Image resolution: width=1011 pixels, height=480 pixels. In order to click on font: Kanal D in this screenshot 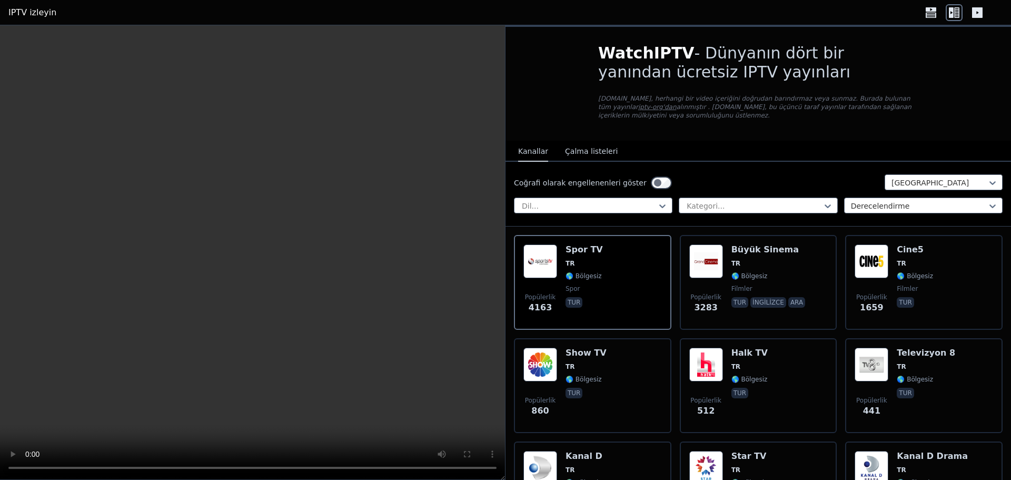, I will do `click(584, 456)`.